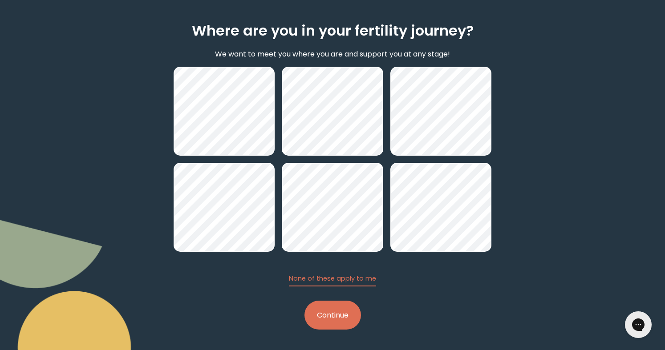 The height and width of the screenshot is (350, 665). What do you see at coordinates (333, 281) in the screenshot?
I see `button: None of these apply to me` at bounding box center [333, 281].